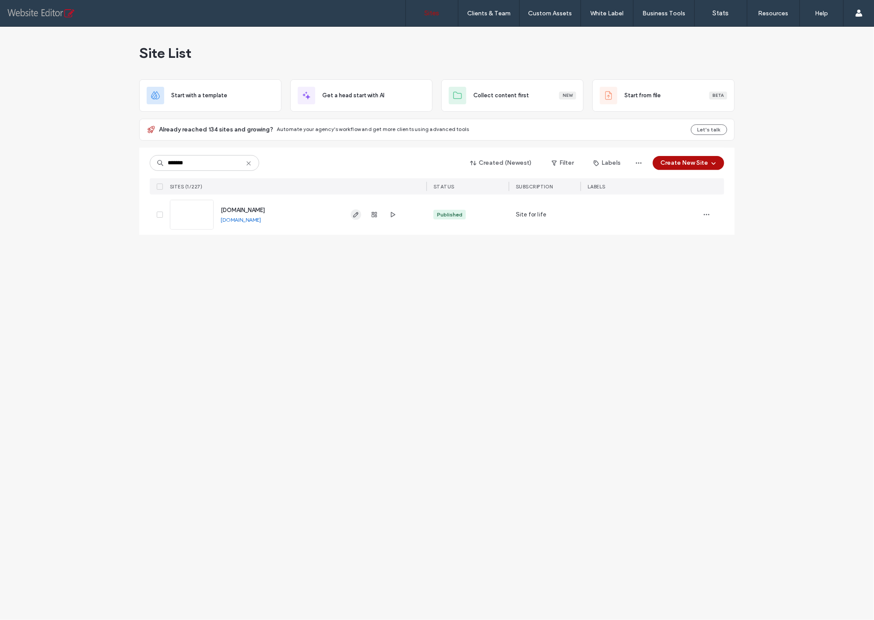  What do you see at coordinates (822, 13) in the screenshot?
I see `label: Help` at bounding box center [822, 13].